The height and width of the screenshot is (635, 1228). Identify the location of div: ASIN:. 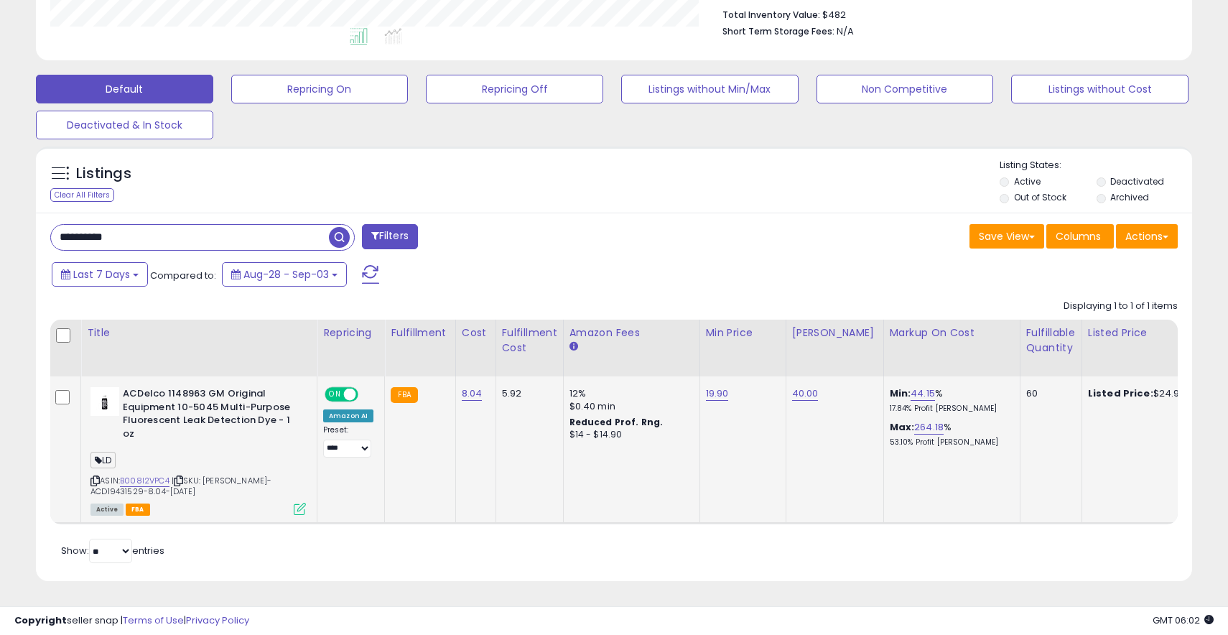
(198, 450).